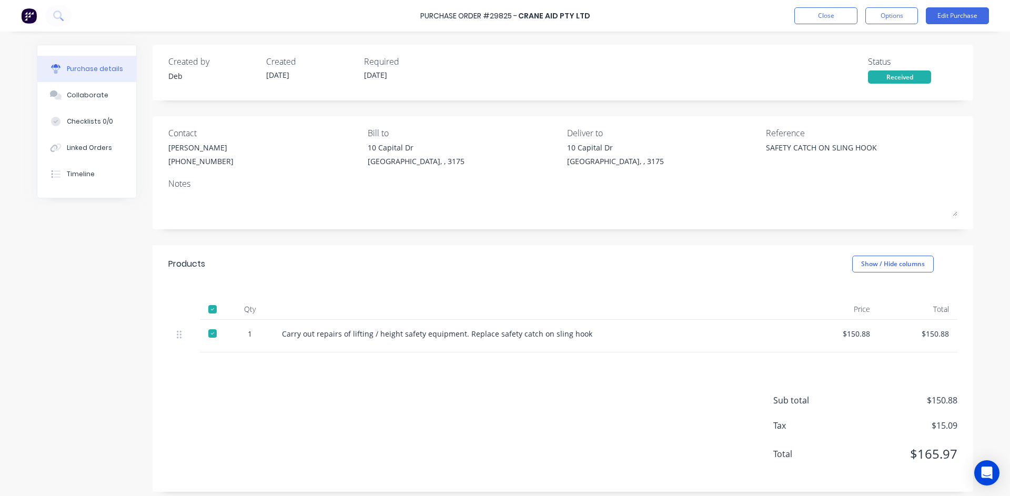  I want to click on div: Carry out repairs of lifting / height safety equipment. Replace safety catch on sling hook, so click(537, 334).